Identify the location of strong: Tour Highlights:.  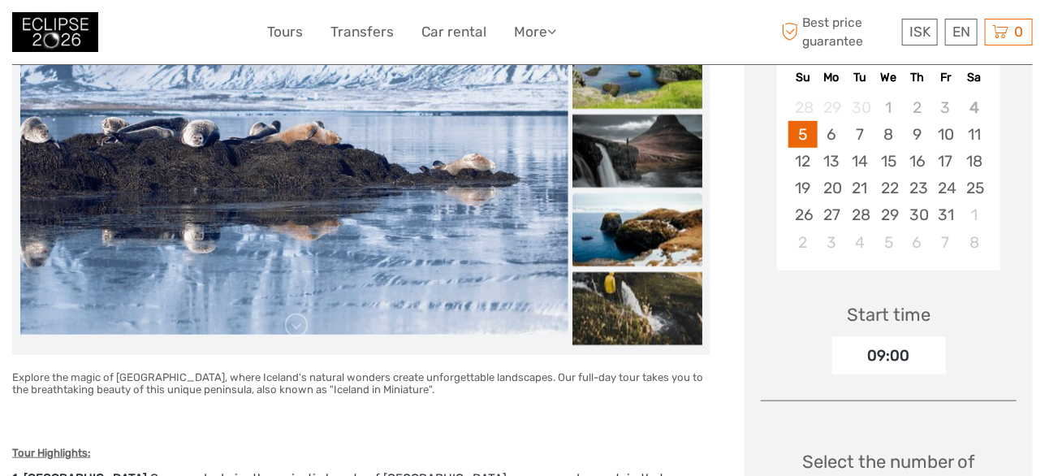
(51, 452).